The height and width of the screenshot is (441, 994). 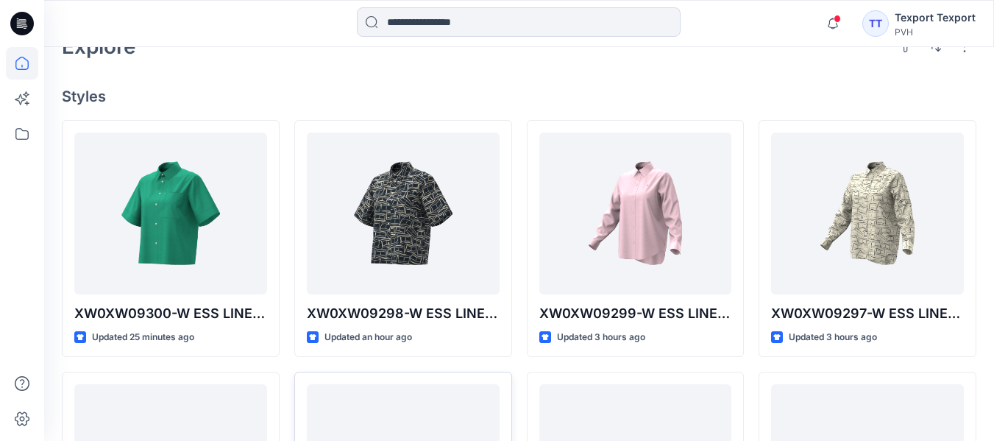 What do you see at coordinates (171, 313) in the screenshot?
I see `p: XW0XW09300-W ESS LINEN SS SHIRT-V01` at bounding box center [171, 313].